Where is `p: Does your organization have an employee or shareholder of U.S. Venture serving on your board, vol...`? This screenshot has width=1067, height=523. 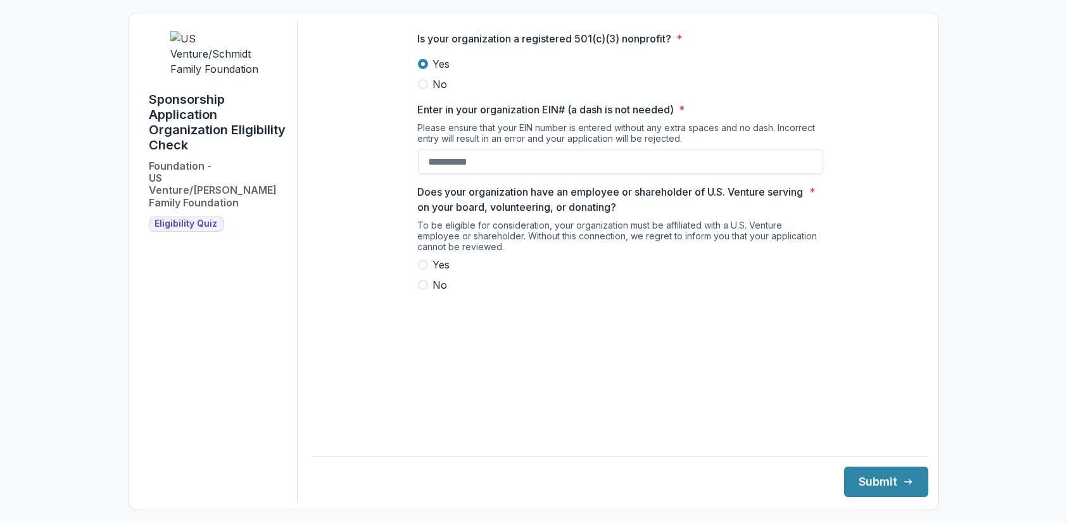 p: Does your organization have an employee or shareholder of U.S. Venture serving on your board, vol... is located at coordinates (611, 200).